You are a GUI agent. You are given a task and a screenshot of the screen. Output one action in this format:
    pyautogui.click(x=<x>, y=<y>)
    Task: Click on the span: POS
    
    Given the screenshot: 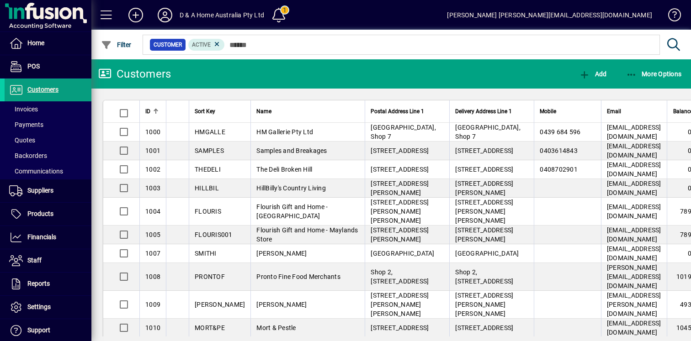 What is the action you would take?
    pyautogui.click(x=33, y=66)
    